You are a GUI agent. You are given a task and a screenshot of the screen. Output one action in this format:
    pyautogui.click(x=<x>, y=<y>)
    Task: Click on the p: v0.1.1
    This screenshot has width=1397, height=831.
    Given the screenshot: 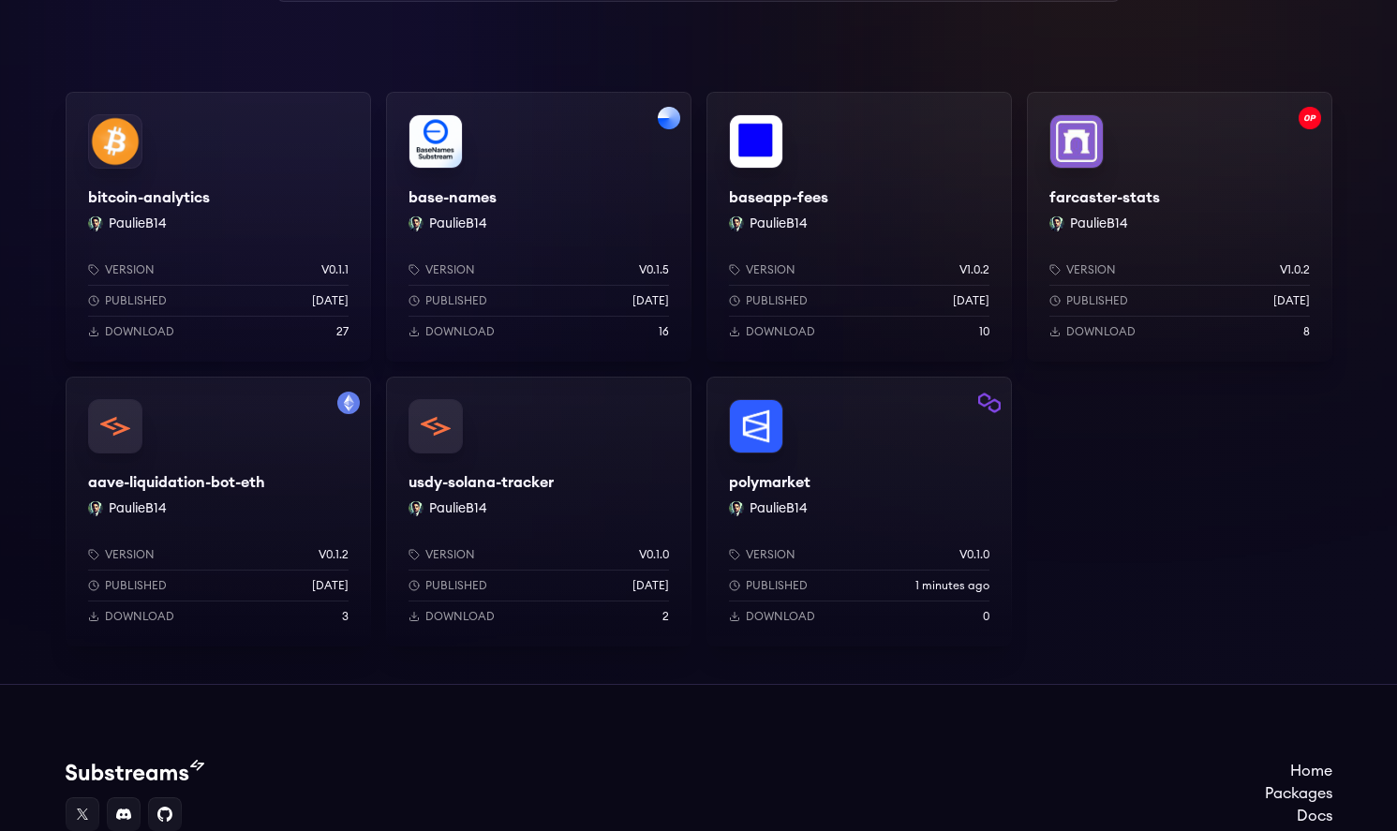 What is the action you would take?
    pyautogui.click(x=334, y=270)
    